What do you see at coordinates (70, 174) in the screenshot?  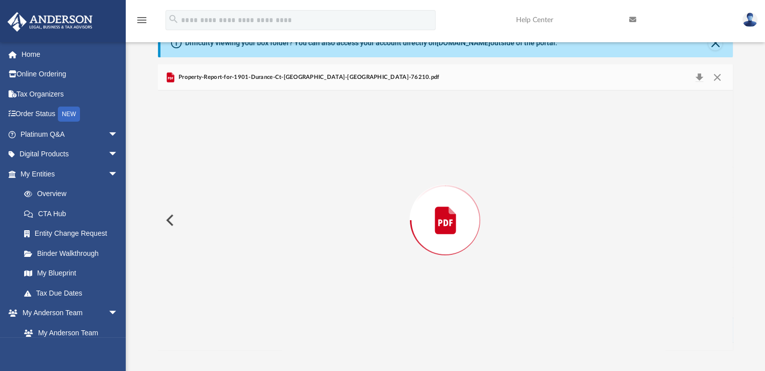 I see `a: My Entitiesarrow_drop_down` at bounding box center [70, 174].